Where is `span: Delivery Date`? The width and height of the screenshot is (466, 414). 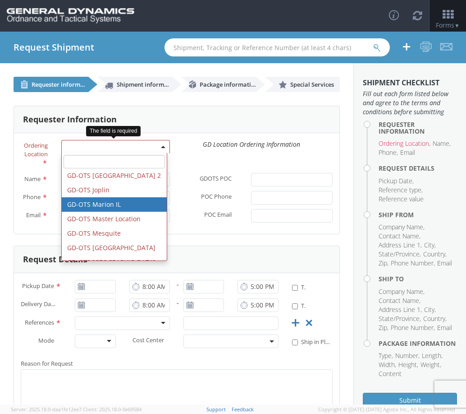 span: Delivery Date is located at coordinates (38, 304).